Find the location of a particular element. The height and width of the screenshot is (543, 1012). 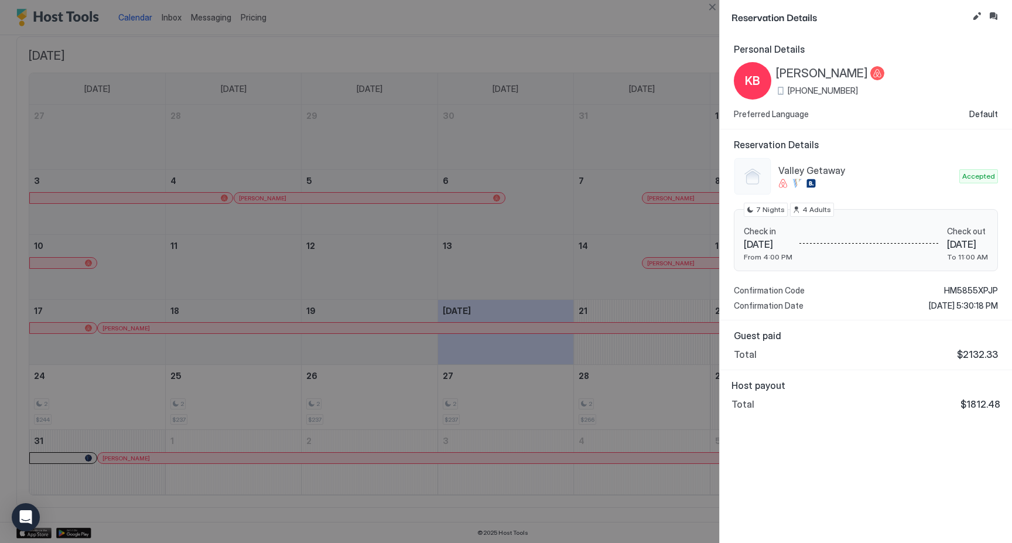

span: Host payout is located at coordinates (866, 385).